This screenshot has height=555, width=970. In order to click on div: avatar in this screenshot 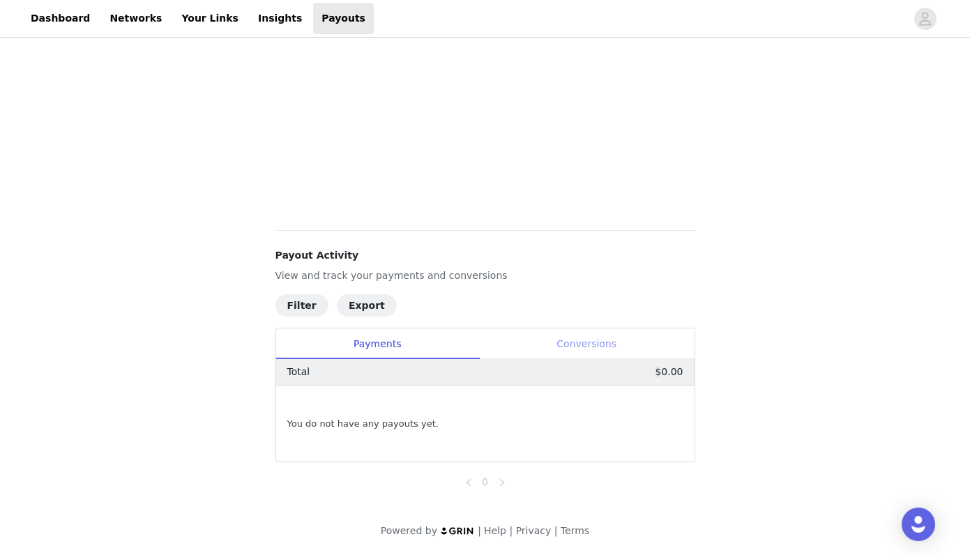, I will do `click(925, 19)`.